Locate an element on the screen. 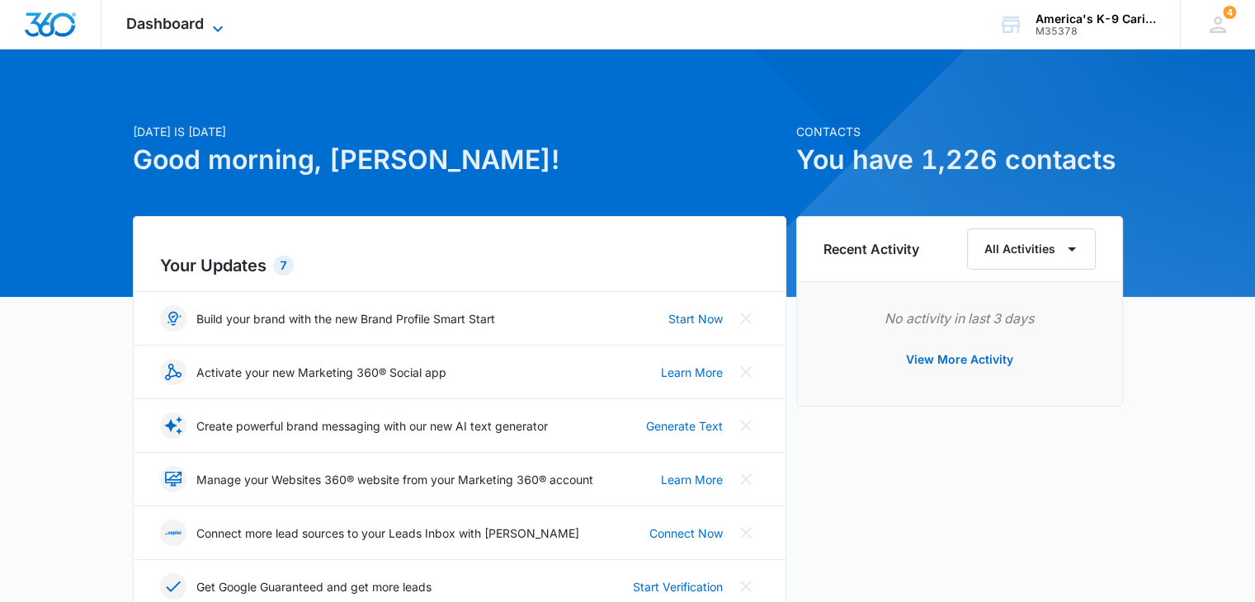  p: No activity in last 3 days is located at coordinates (960, 319).